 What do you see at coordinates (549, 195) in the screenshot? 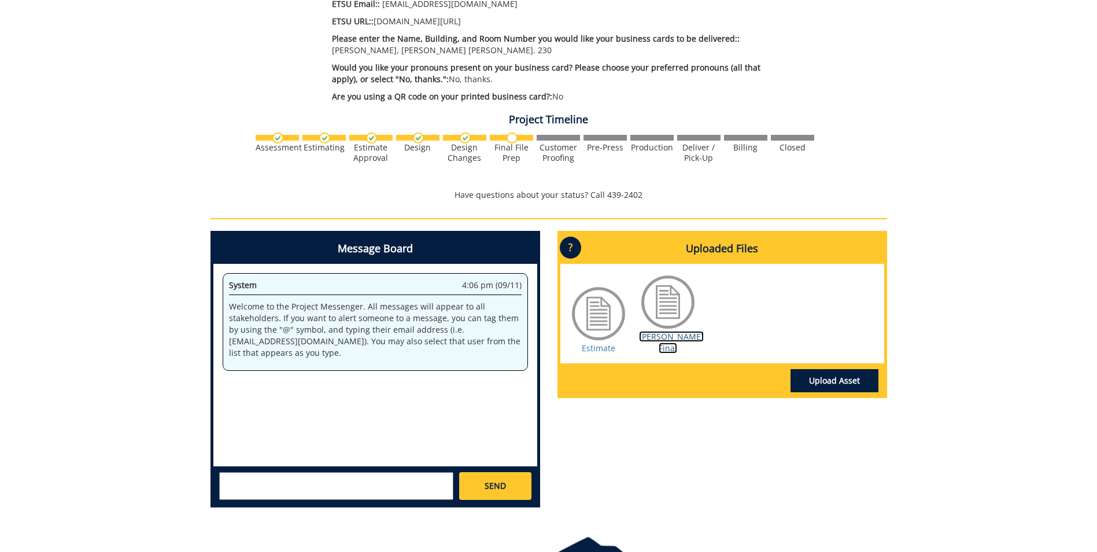
I see `p: Have questions about your status? Call 439-2402` at bounding box center [549, 195].